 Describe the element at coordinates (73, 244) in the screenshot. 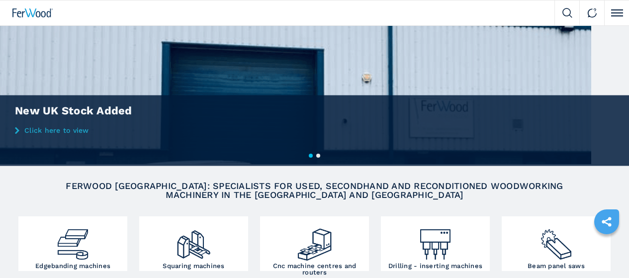

I see `a: Edgebanding machines` at that location.